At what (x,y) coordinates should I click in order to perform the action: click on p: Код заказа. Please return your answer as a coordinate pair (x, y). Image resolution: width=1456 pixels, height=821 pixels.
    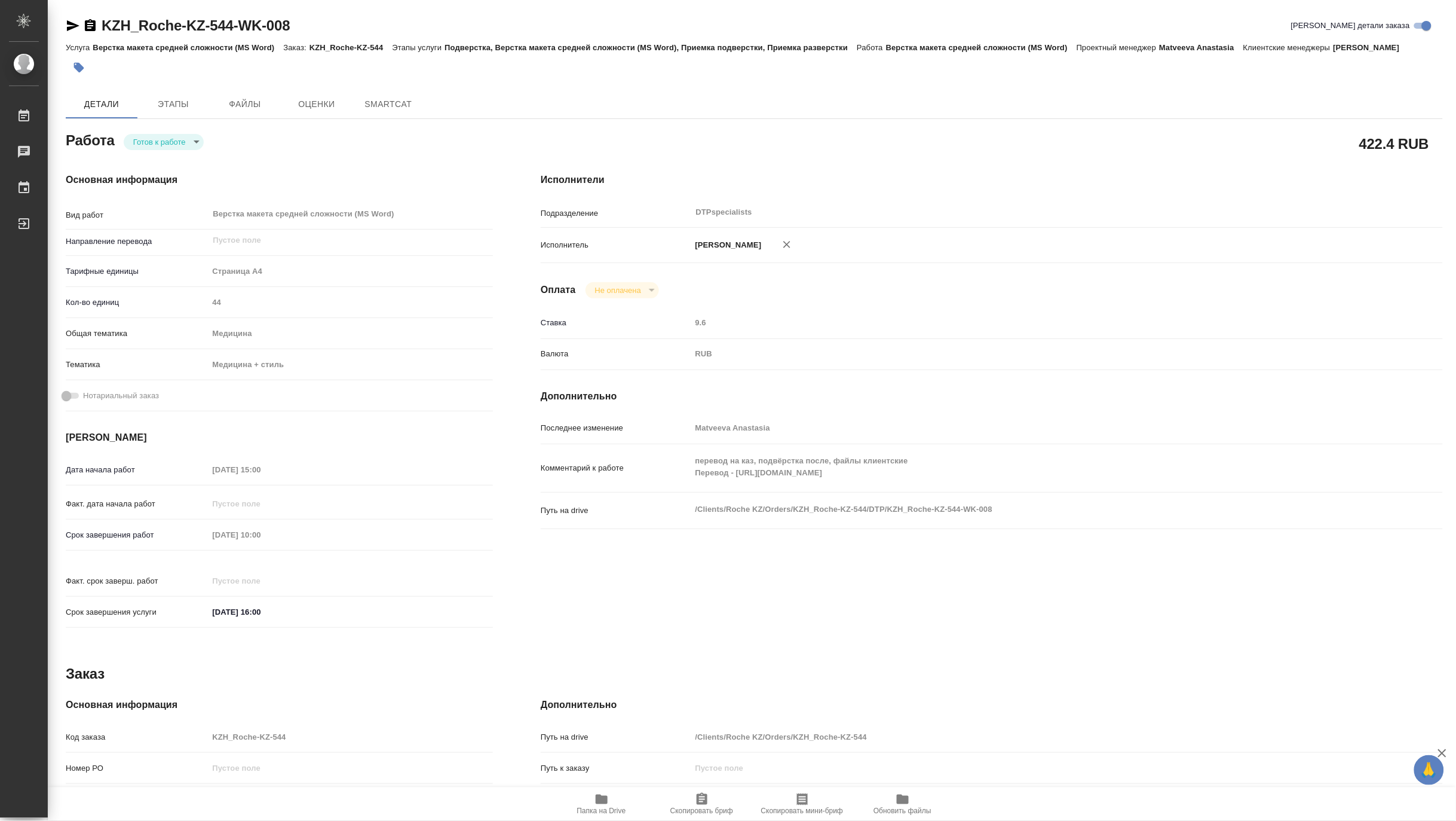
    Looking at the image, I should click on (136, 737).